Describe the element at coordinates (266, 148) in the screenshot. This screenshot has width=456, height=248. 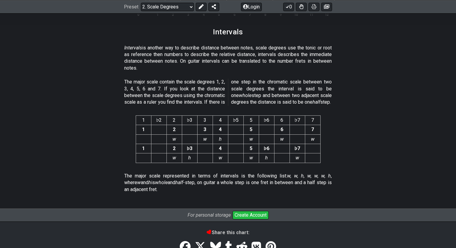
I see `strong: ♭6` at that location.